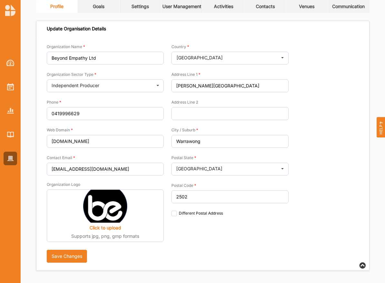  I want to click on div: Contacts, so click(265, 6).